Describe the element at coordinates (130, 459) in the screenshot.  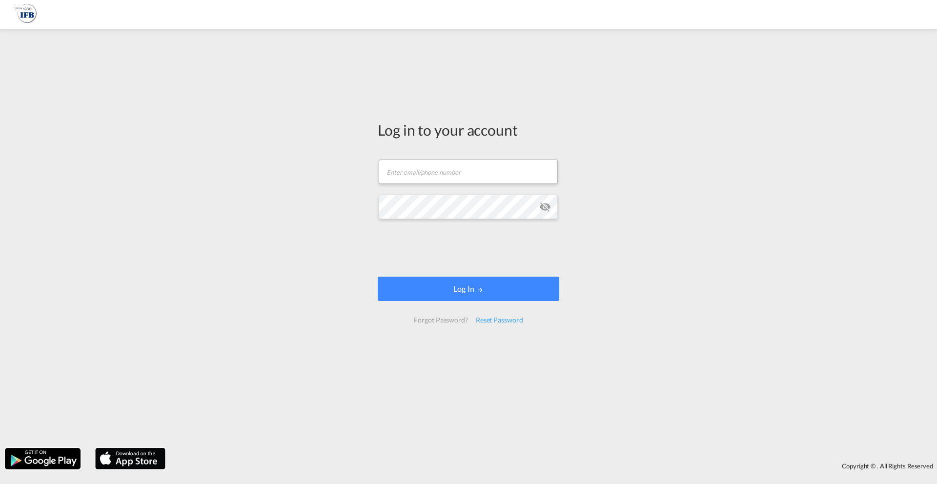
I see `img: apple.png` at that location.